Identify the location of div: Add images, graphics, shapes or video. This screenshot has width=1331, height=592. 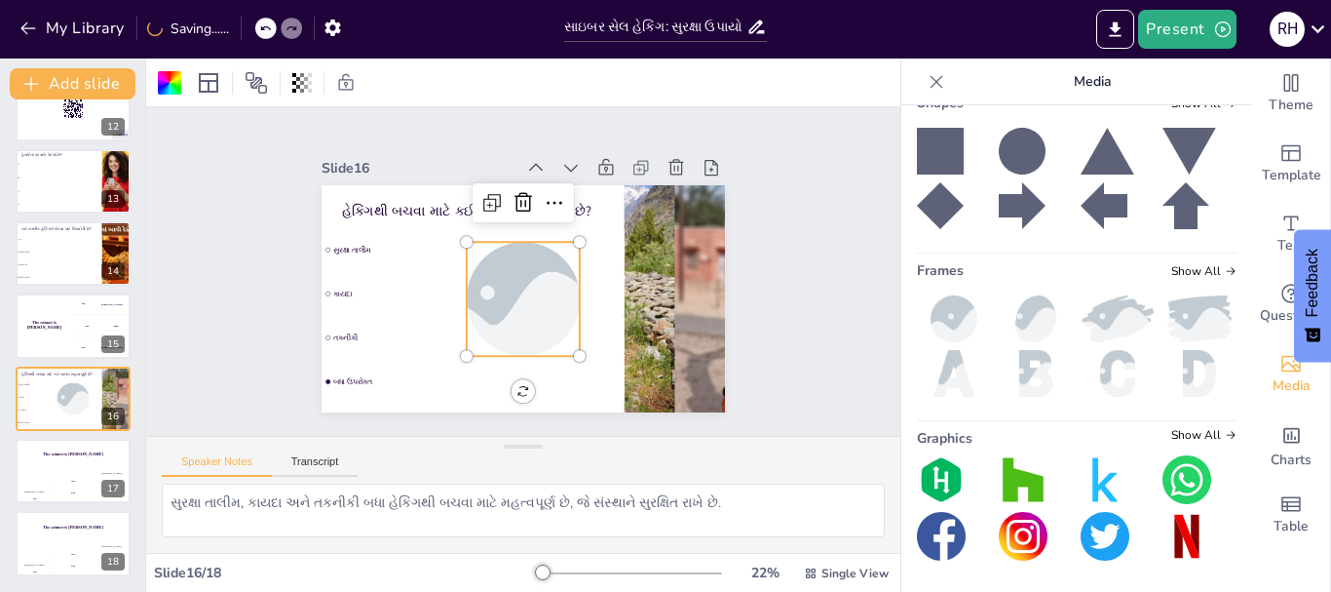
(1291, 374).